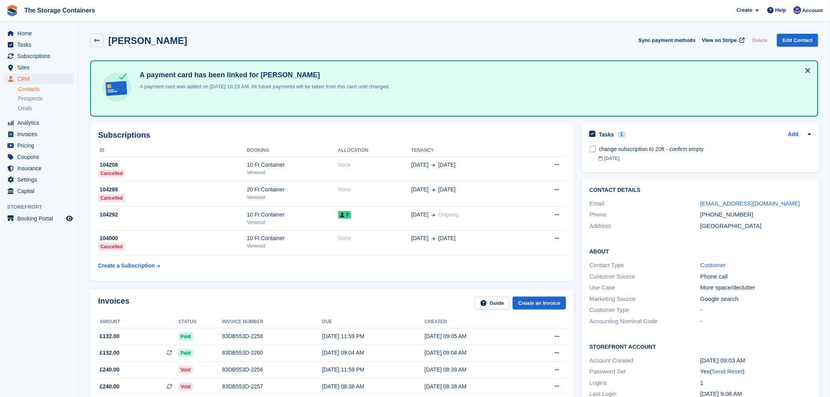  What do you see at coordinates (645, 299) in the screenshot?
I see `div: Marketing Source` at bounding box center [645, 299].